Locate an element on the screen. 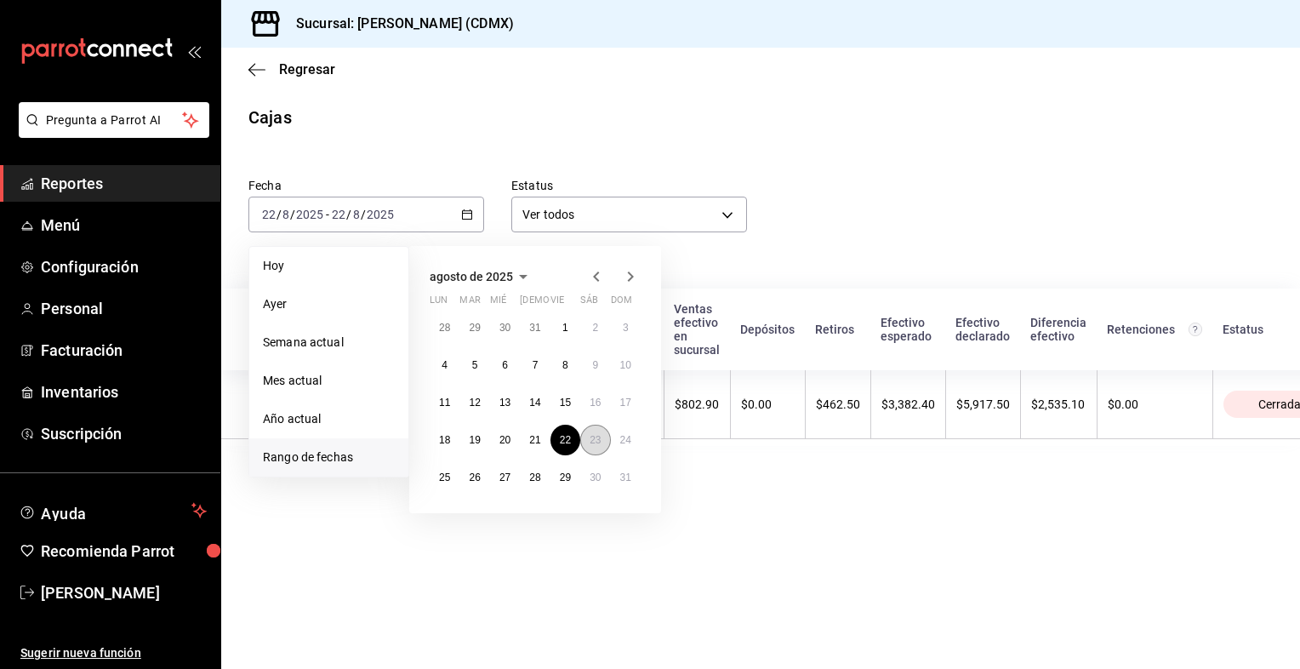  span: Personal is located at coordinates (123, 308).